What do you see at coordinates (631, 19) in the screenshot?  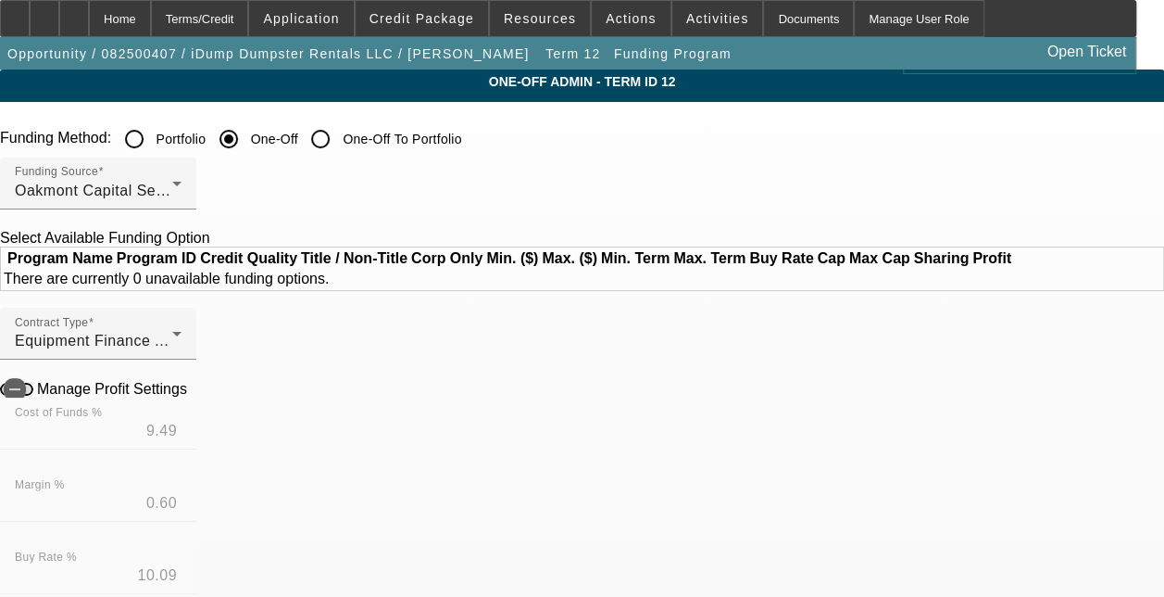 I see `button: Actions` at bounding box center [631, 19].